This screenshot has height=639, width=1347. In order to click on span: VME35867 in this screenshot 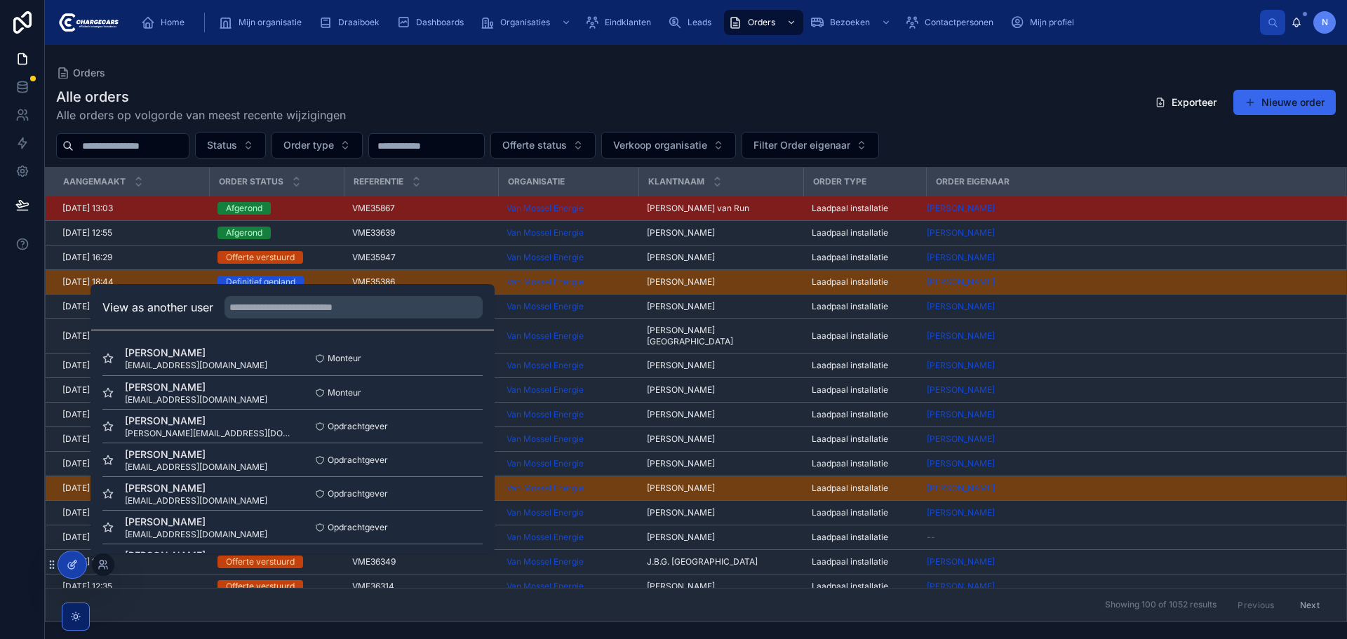, I will do `click(373, 208)`.